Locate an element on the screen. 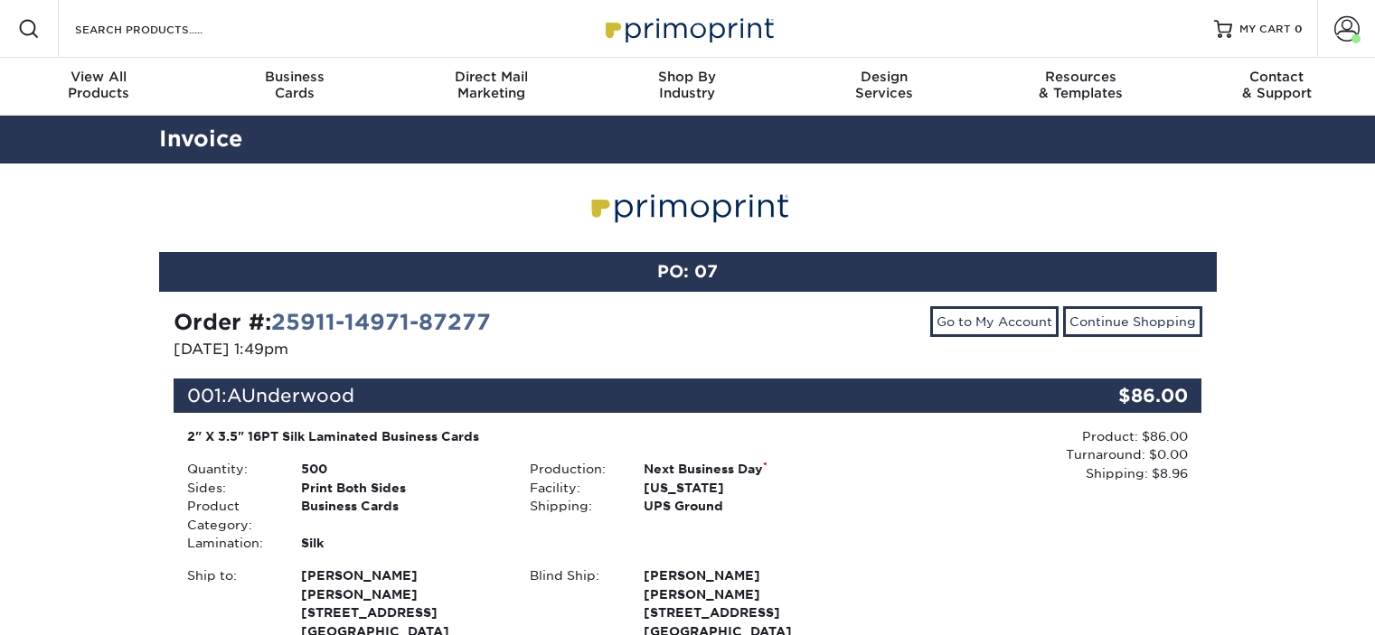 The image size is (1375, 635). a: Direct MailMarketing is located at coordinates (491, 87).